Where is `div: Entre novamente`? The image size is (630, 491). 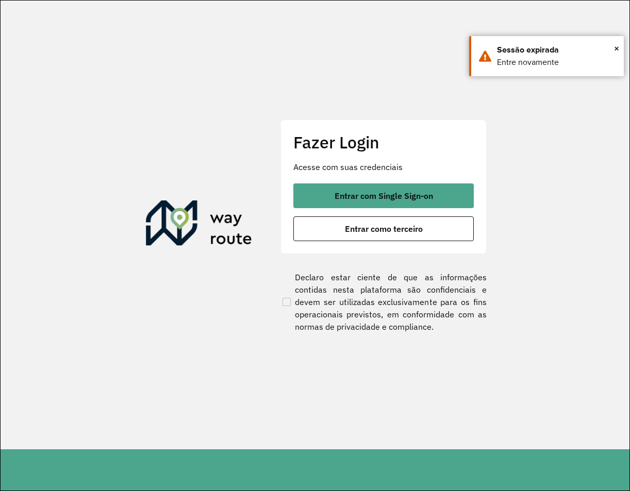 div: Entre novamente is located at coordinates (556, 62).